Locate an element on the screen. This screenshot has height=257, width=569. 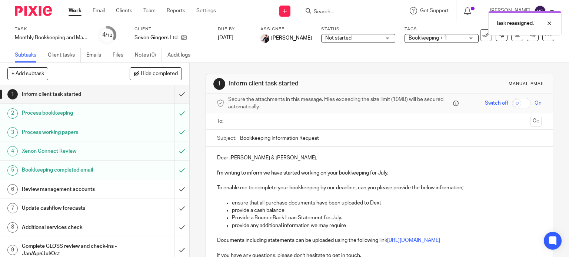
label: Task is located at coordinates (52, 29).